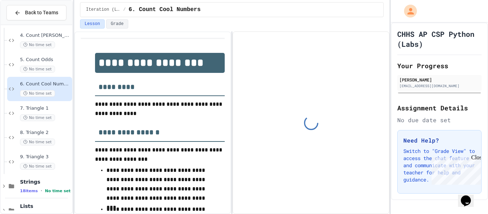 This screenshot has height=214, width=488. Describe the element at coordinates (41, 13) in the screenshot. I see `span: Back to Teams` at that location.